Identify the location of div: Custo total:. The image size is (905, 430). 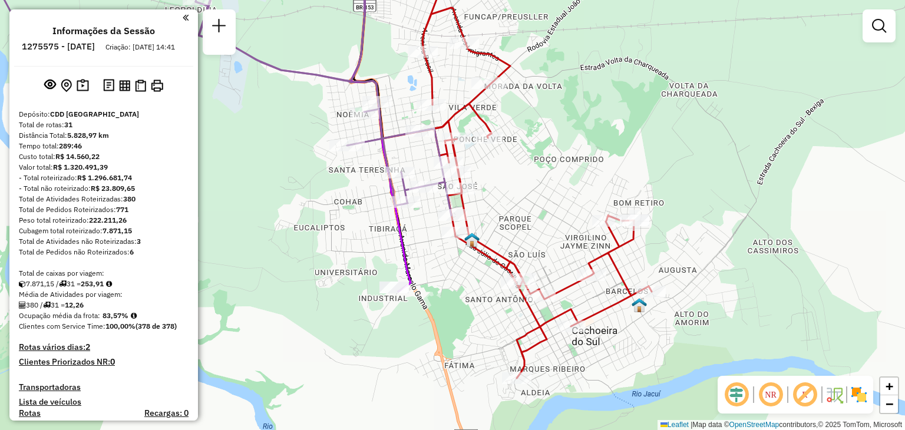
(104, 157).